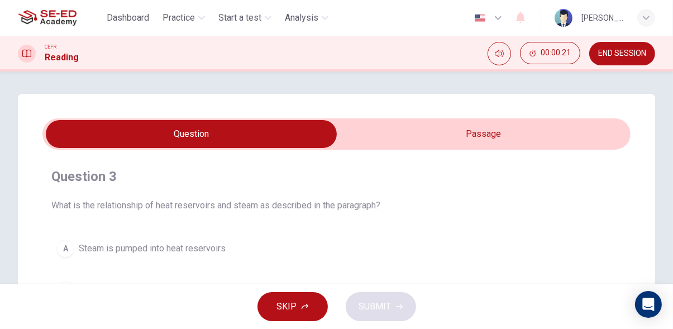 The width and height of the screenshot is (673, 329). I want to click on button: SKIP, so click(292, 306).